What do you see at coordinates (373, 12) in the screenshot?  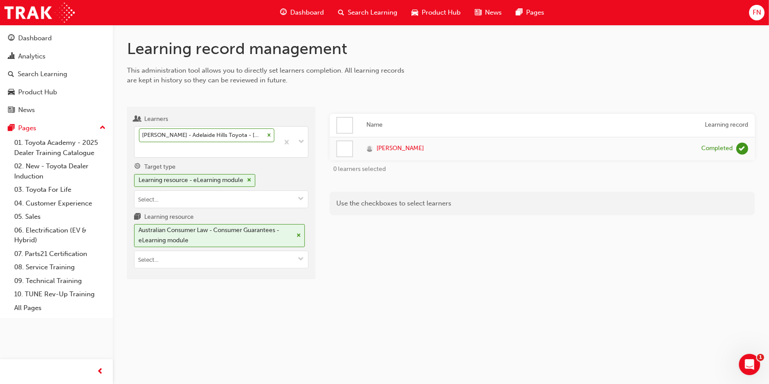 I see `span: Search Learning` at bounding box center [373, 12].